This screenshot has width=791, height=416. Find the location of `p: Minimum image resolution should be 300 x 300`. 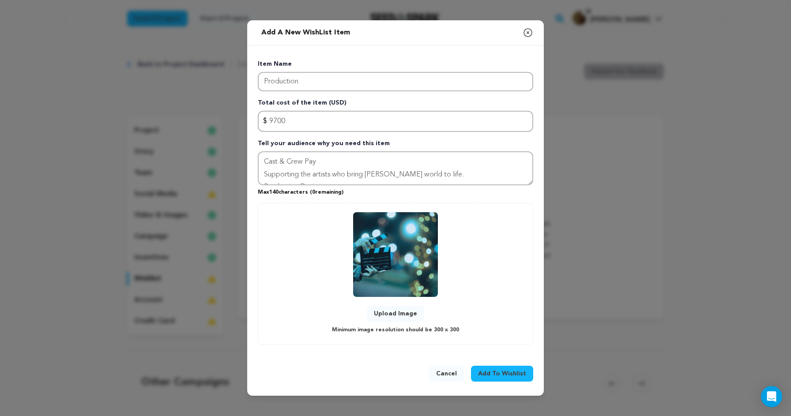

p: Minimum image resolution should be 300 x 300 is located at coordinates (395, 330).